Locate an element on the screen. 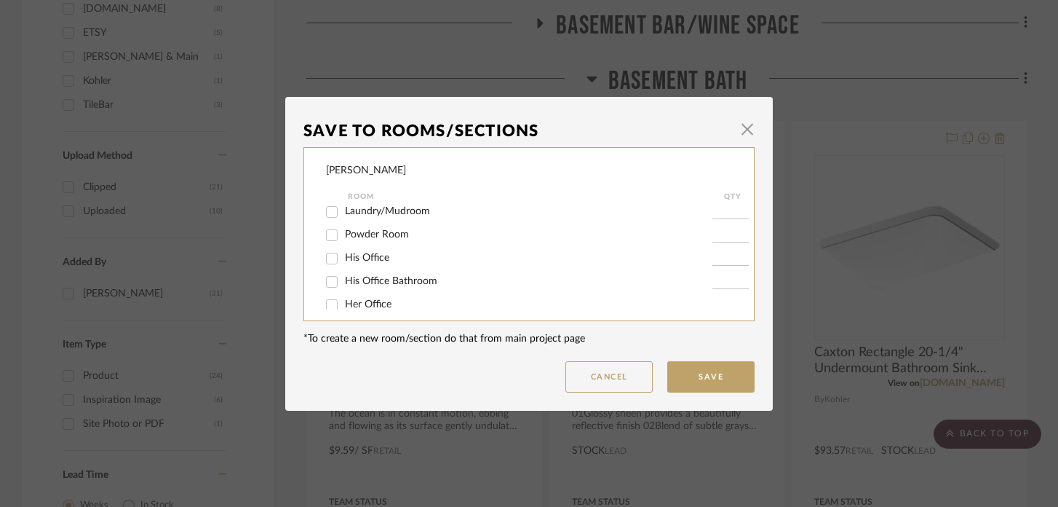 Image resolution: width=1058 pixels, height=507 pixels. button: Save is located at coordinates (711, 376).